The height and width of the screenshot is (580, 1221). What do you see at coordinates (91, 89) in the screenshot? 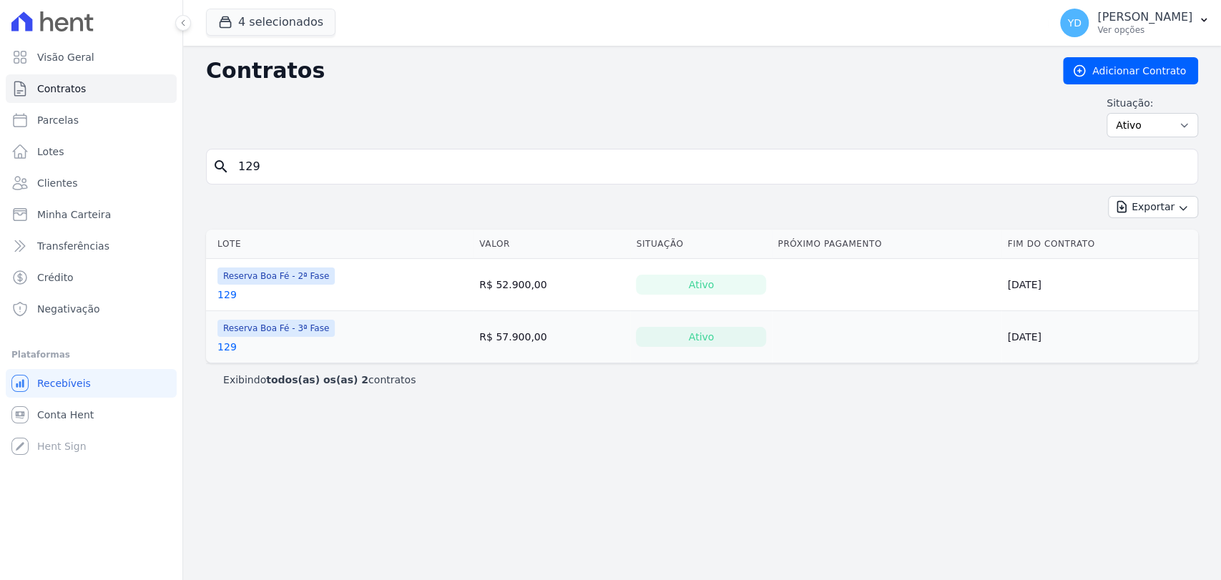
I see `a: Contratos` at bounding box center [91, 89].